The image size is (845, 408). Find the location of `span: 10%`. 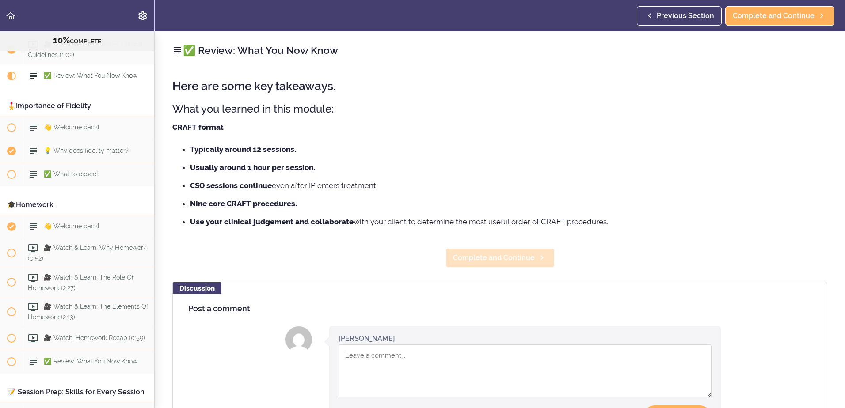

span: 10% is located at coordinates (61, 40).